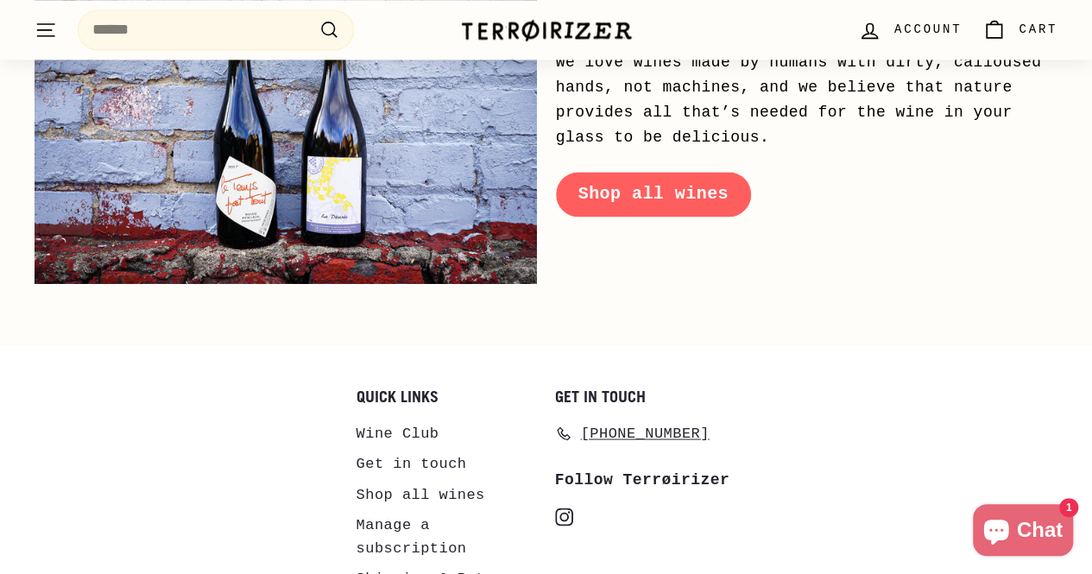  What do you see at coordinates (928, 29) in the screenshot?
I see `span: Account` at bounding box center [928, 29].